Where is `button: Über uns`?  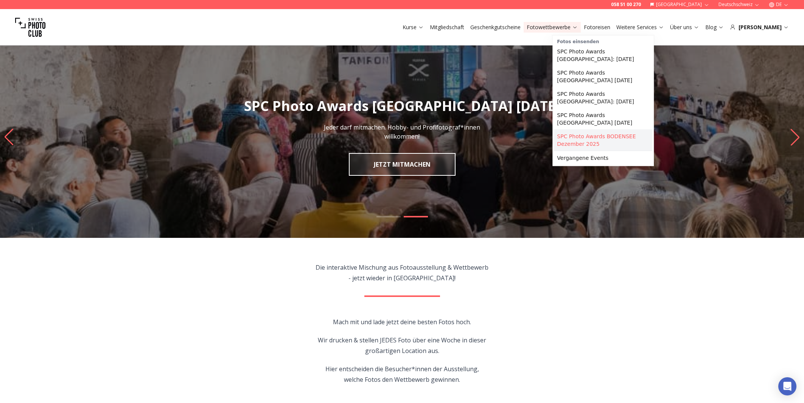
button: Über uns is located at coordinates (685, 27).